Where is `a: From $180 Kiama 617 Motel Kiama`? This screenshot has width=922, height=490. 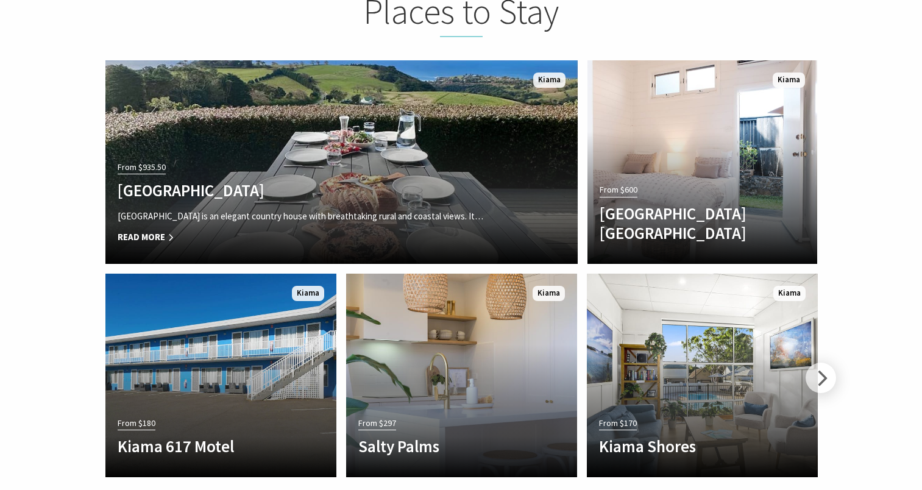
a: From $180 Kiama 617 Motel Kiama is located at coordinates (221, 376).